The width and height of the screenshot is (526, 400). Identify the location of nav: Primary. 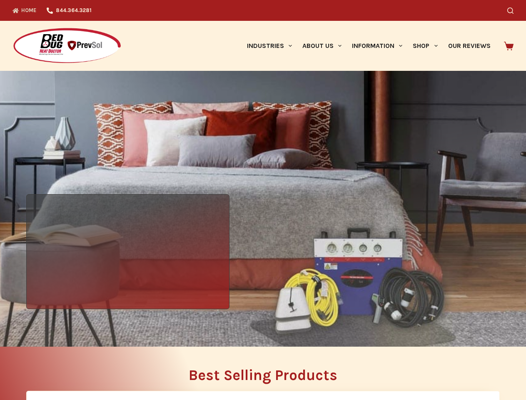
(369, 46).